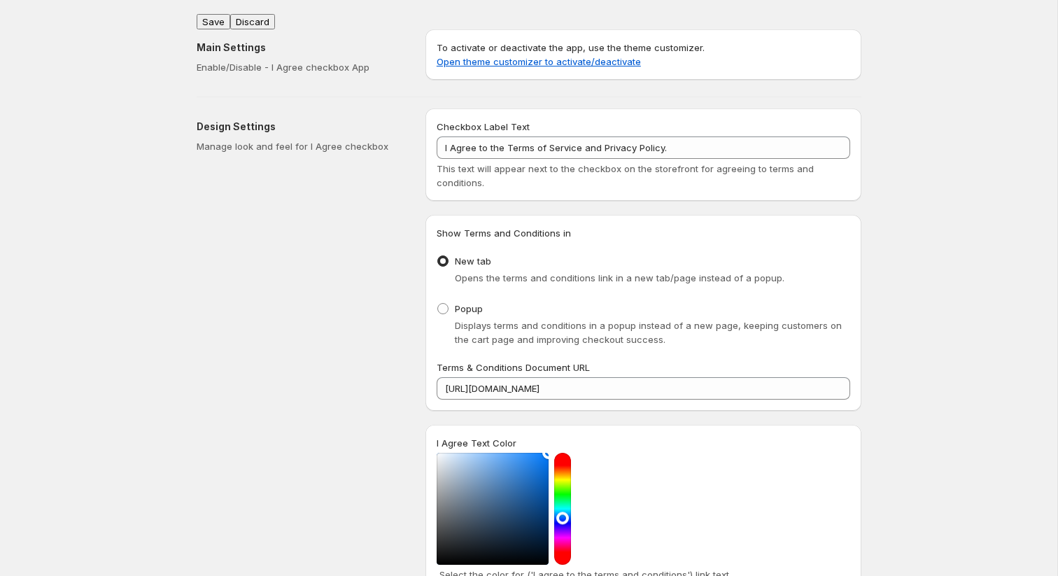  Describe the element at coordinates (300, 48) in the screenshot. I see `h2: Main Settings` at that location.